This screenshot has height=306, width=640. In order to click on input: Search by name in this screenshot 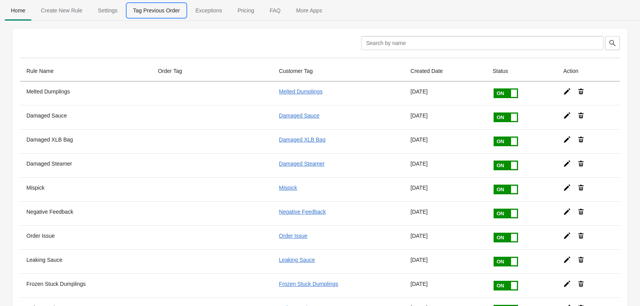, I will do `click(482, 43)`.